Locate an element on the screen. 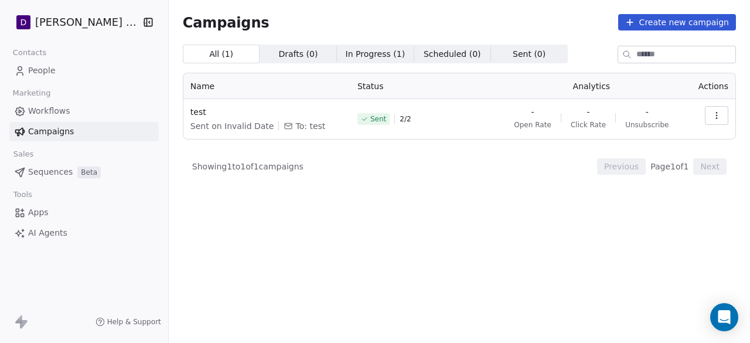 This screenshot has width=750, height=343. a: SequencesBeta is located at coordinates (84, 172).